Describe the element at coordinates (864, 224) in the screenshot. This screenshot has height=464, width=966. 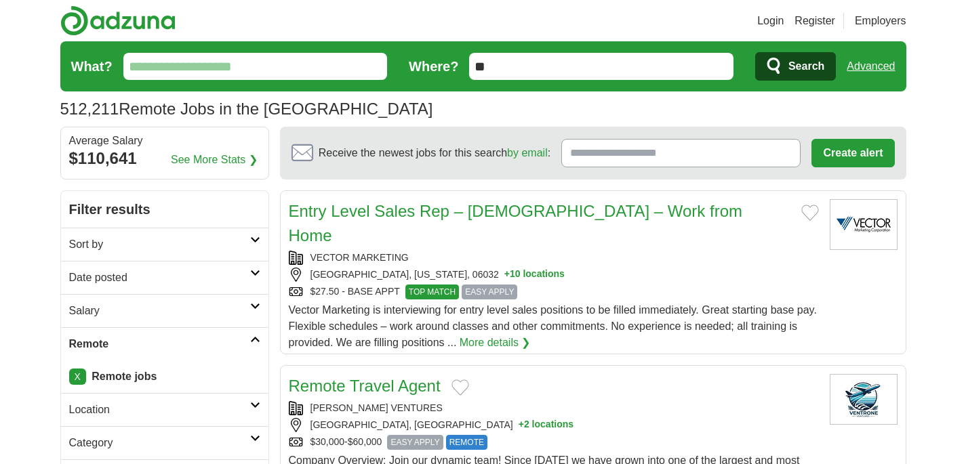
I see `img: Vector Marketing logo` at that location.